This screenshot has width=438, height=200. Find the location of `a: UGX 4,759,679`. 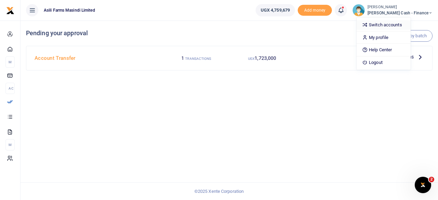

a: UGX 4,759,679 is located at coordinates (275, 10).